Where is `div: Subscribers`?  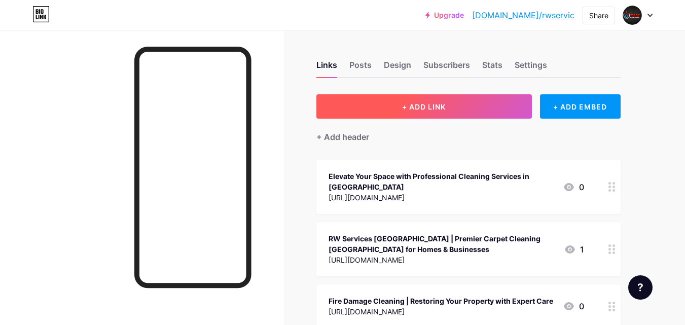 div: Subscribers is located at coordinates (447, 68).